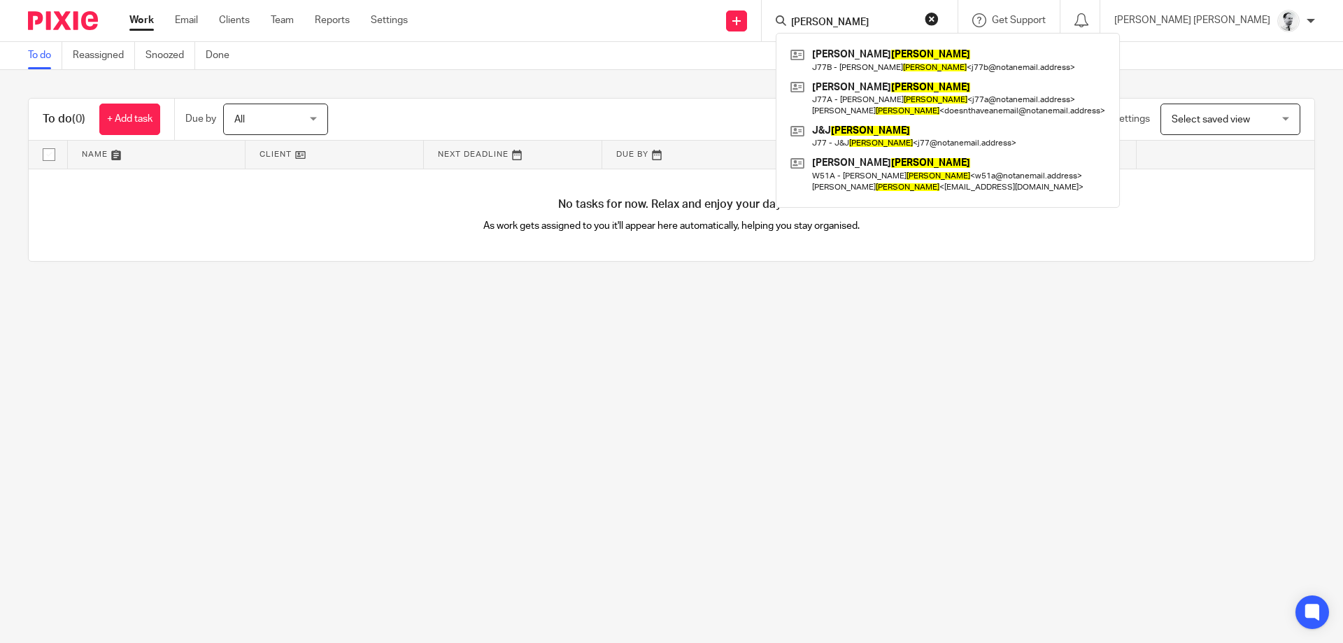 The width and height of the screenshot is (1343, 643). I want to click on a: Done, so click(222, 55).